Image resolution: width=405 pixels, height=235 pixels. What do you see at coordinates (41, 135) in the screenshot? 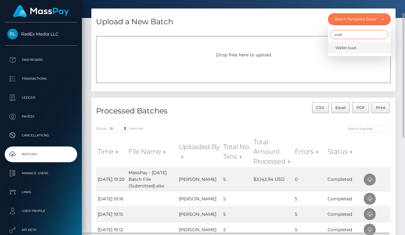
I see `p: Cancellations` at bounding box center [41, 135].